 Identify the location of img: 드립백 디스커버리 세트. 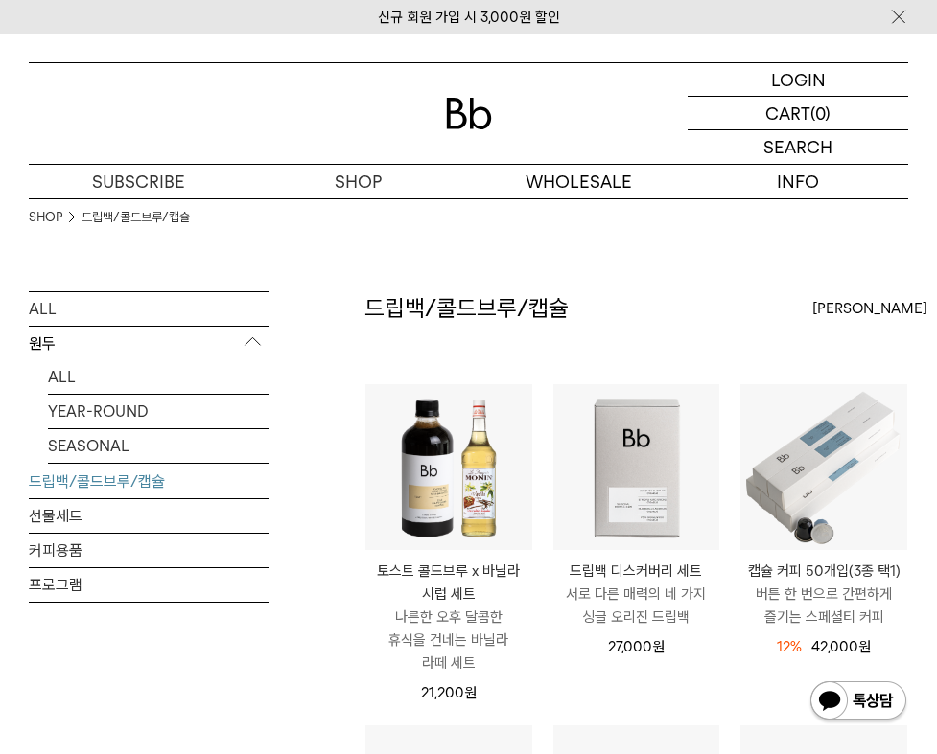
(637, 468).